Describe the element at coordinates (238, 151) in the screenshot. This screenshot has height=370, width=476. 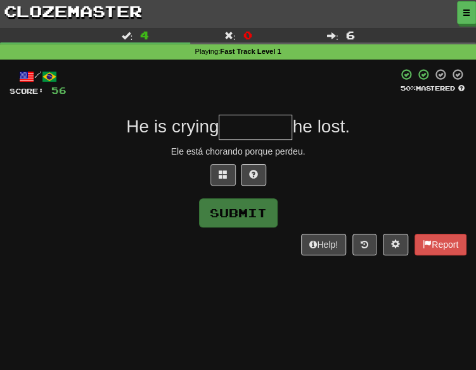
I see `div: Ele está chorando porque perdeu.` at that location.